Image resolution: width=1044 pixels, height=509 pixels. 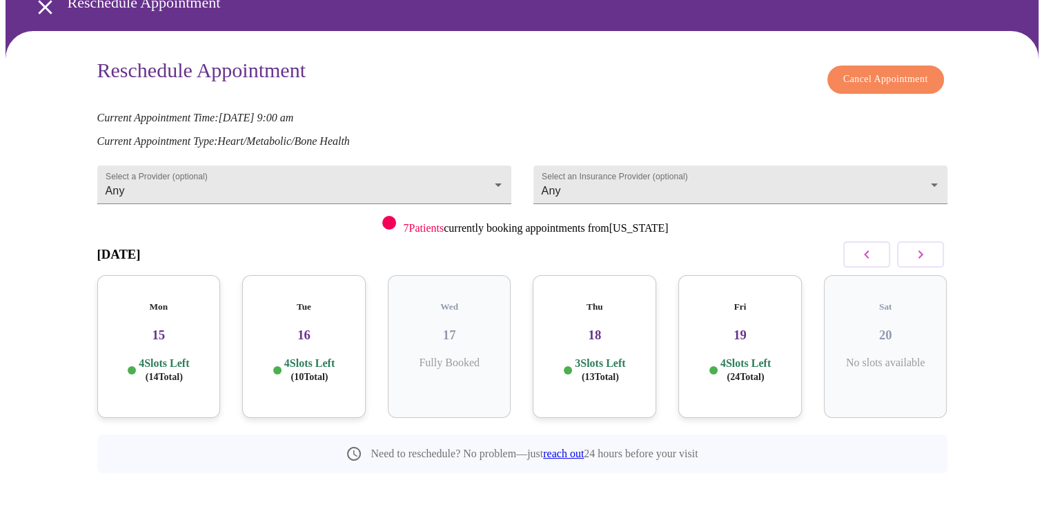 What do you see at coordinates (594, 335) in the screenshot?
I see `h3: 18` at bounding box center [594, 335].